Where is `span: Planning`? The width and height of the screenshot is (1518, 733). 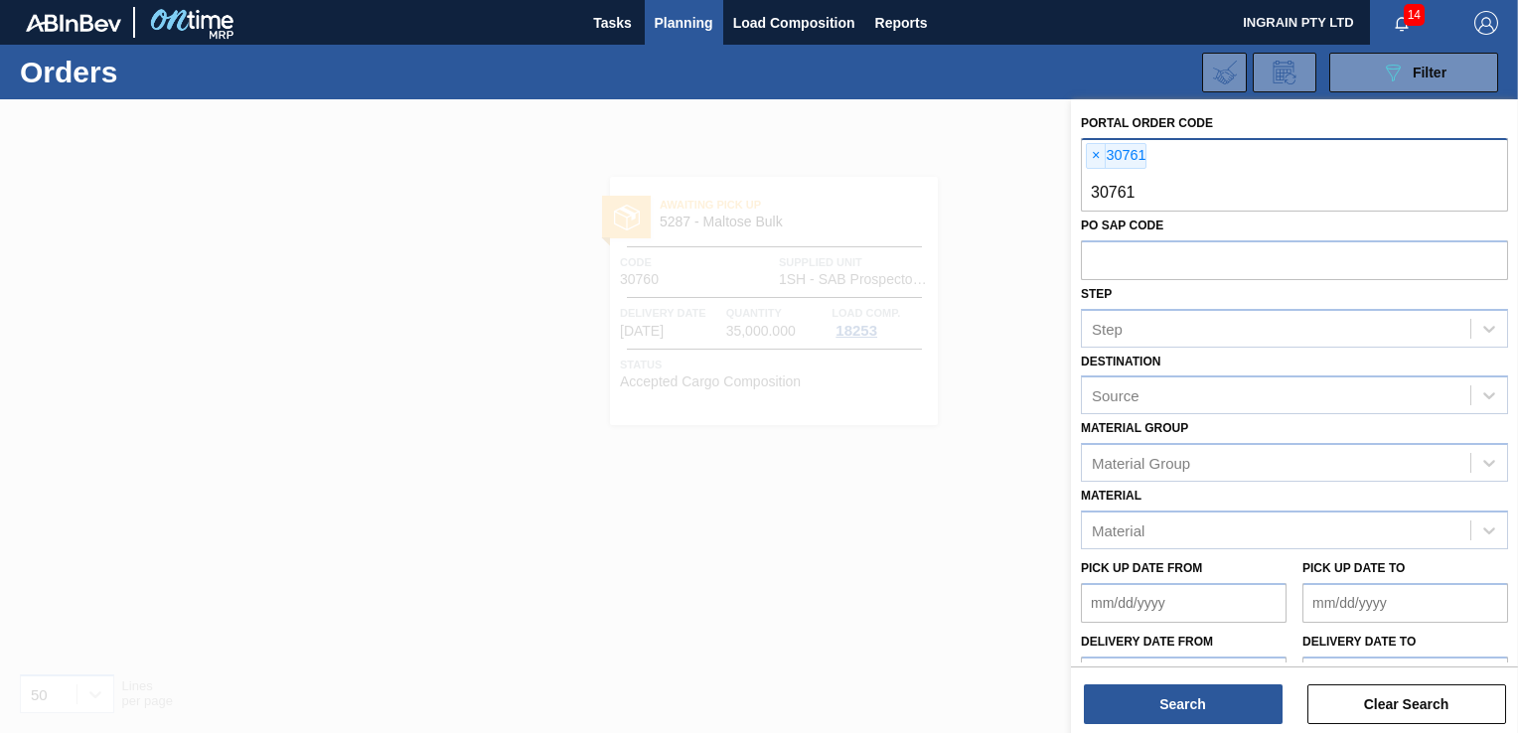 span: Planning is located at coordinates (684, 23).